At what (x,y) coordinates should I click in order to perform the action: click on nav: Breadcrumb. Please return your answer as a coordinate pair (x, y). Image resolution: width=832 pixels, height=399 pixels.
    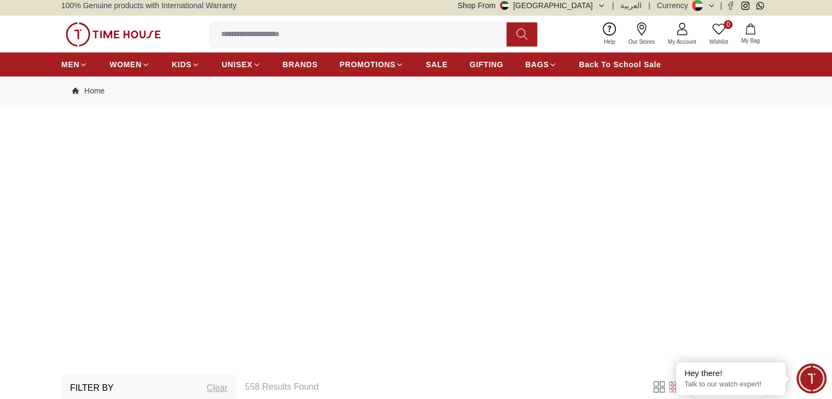
    Looking at the image, I should click on (416, 91).